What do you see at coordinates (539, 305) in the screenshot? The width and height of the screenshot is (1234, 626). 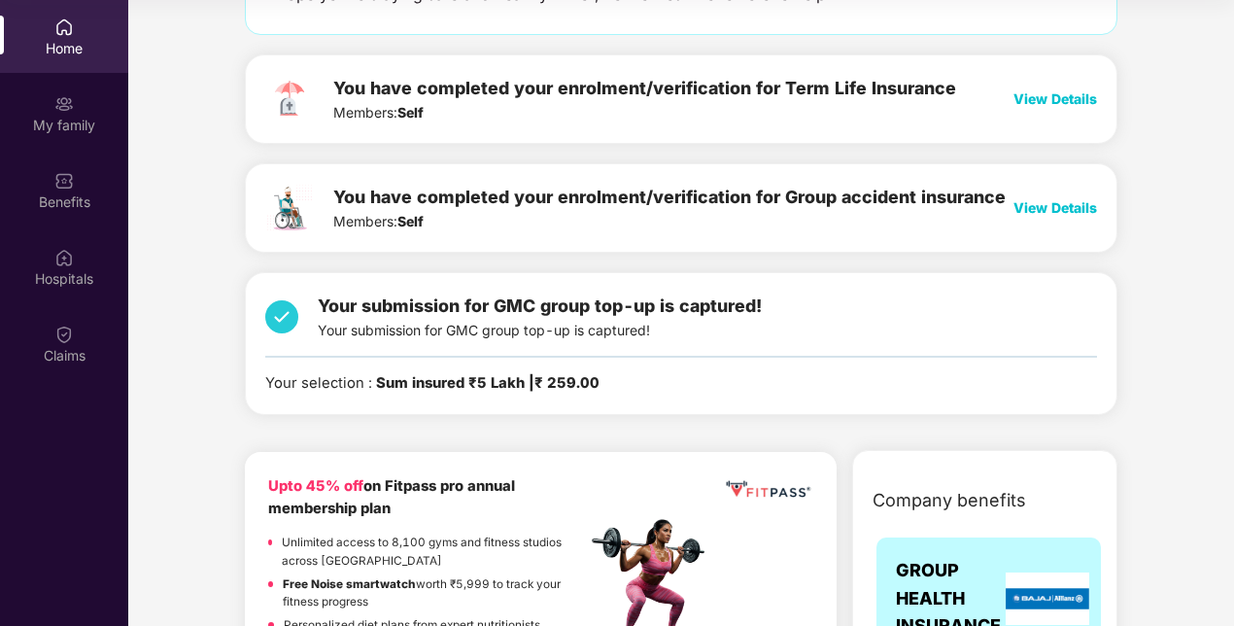 I see `span: Your submission for GMC group top-up is captured!` at bounding box center [539, 305].